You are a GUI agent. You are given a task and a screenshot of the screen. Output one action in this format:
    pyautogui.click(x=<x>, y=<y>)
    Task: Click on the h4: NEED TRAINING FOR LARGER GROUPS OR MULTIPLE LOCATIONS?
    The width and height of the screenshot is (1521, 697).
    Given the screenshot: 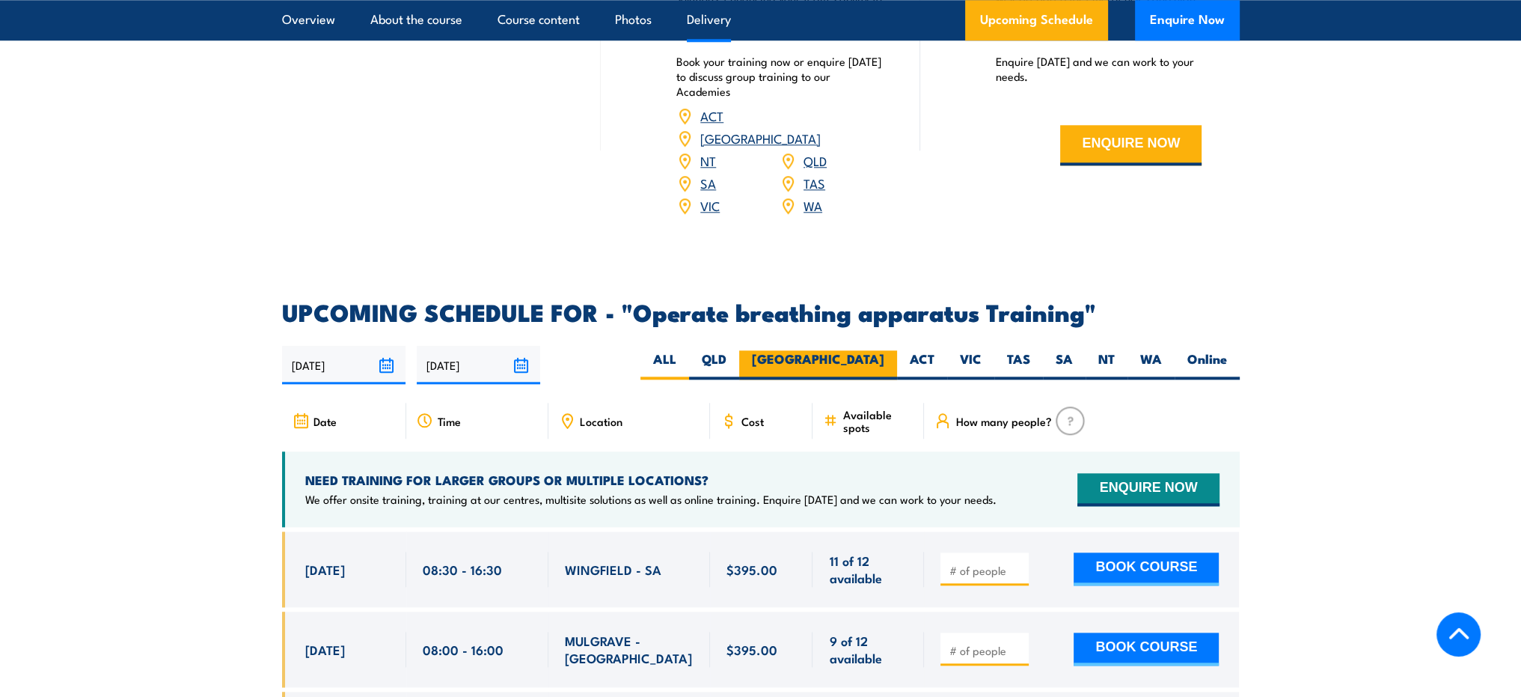 What is the action you would take?
    pyautogui.click(x=651, y=480)
    